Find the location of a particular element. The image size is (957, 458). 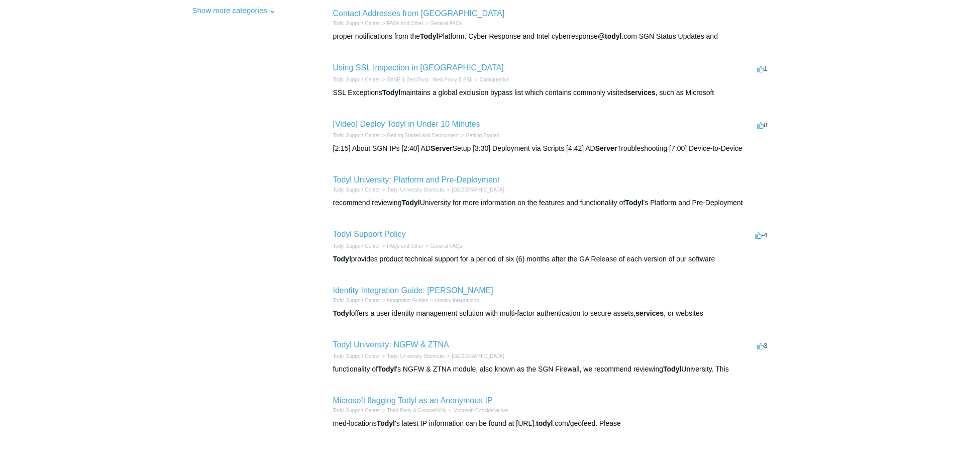

span: 1 is located at coordinates (762, 68).